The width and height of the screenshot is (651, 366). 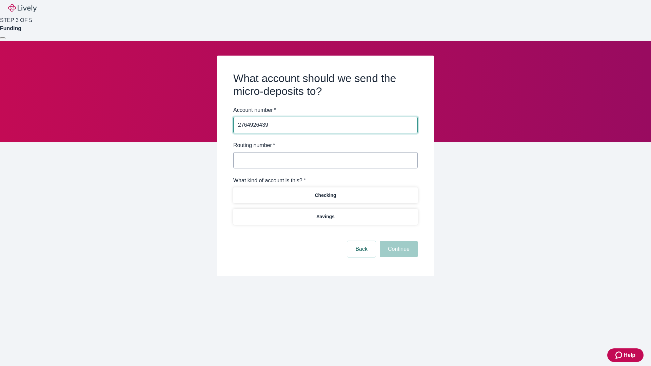 What do you see at coordinates (620, 355) in the screenshot?
I see `svg: Zendesk support icon` at bounding box center [620, 355].